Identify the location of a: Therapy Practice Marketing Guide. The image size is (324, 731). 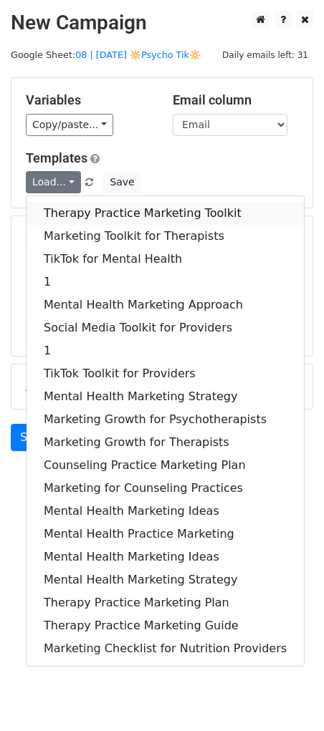
(165, 626).